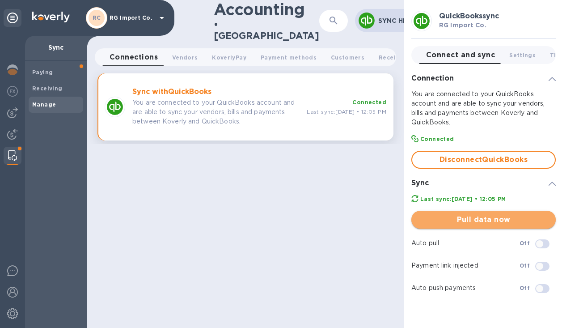 This screenshot has height=328, width=562. I want to click on span: Vendors, so click(185, 57).